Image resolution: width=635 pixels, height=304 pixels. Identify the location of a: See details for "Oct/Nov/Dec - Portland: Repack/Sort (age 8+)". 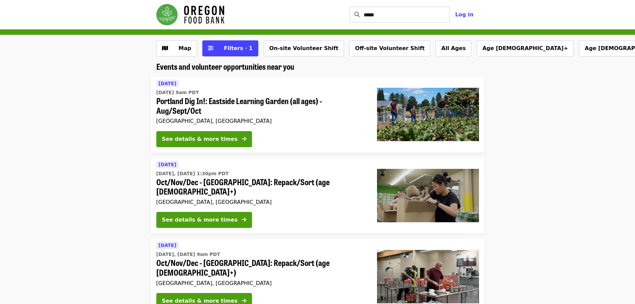
(318, 195).